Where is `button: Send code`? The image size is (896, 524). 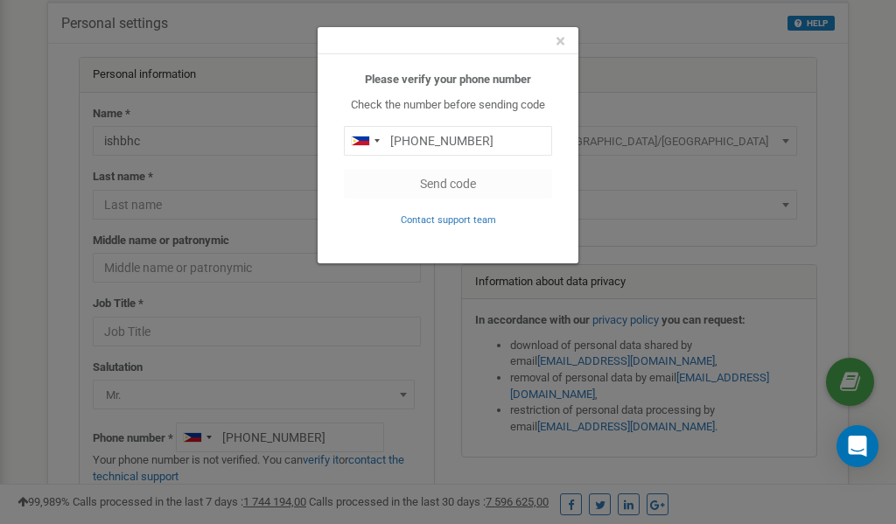 button: Send code is located at coordinates (448, 184).